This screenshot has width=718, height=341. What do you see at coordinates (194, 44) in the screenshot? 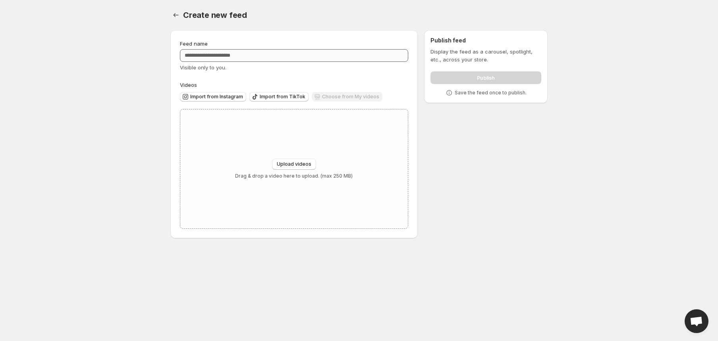
I see `span: Feed name` at bounding box center [194, 44].